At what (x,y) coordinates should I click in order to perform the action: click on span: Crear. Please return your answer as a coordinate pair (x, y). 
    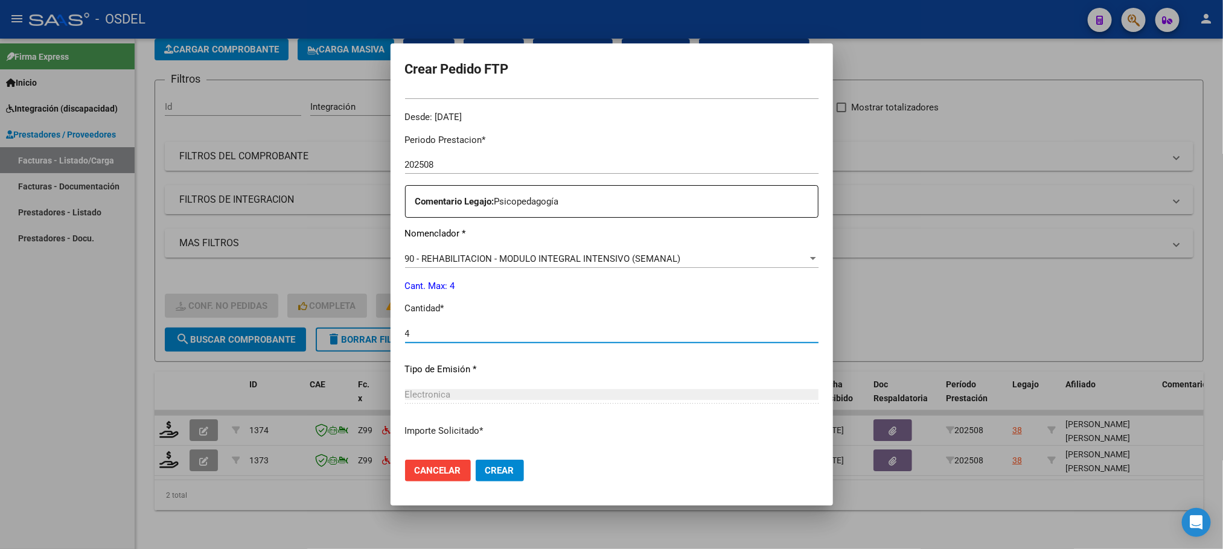
    Looking at the image, I should click on (500, 471).